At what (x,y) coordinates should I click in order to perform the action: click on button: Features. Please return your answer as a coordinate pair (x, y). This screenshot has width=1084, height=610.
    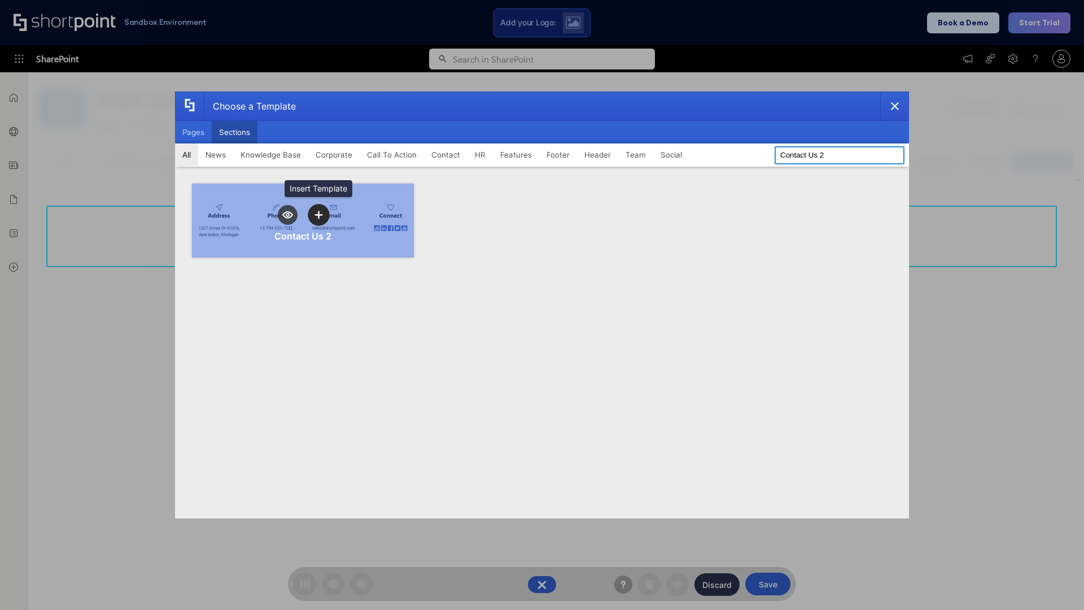
    Looking at the image, I should click on (516, 155).